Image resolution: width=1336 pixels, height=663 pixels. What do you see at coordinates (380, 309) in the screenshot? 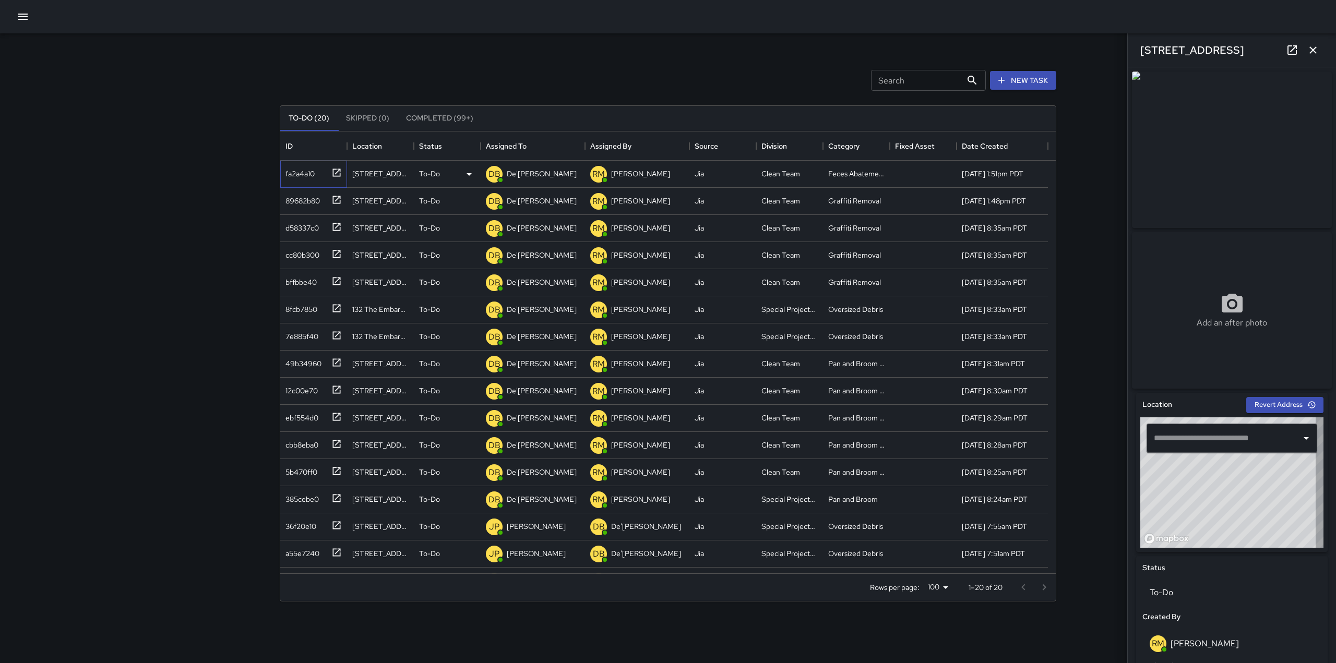
I see `div: 132 The Embarcadero` at bounding box center [380, 309].